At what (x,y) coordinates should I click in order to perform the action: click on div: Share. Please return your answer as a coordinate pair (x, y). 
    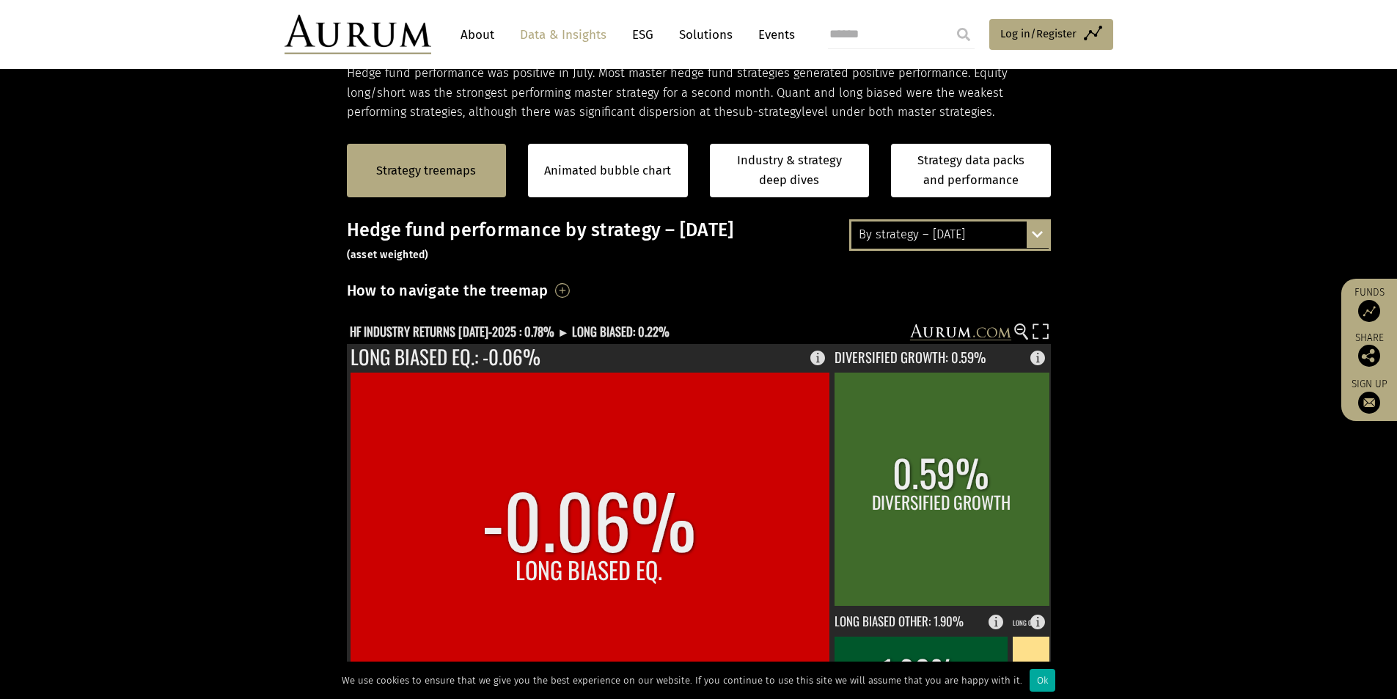
    Looking at the image, I should click on (1369, 350).